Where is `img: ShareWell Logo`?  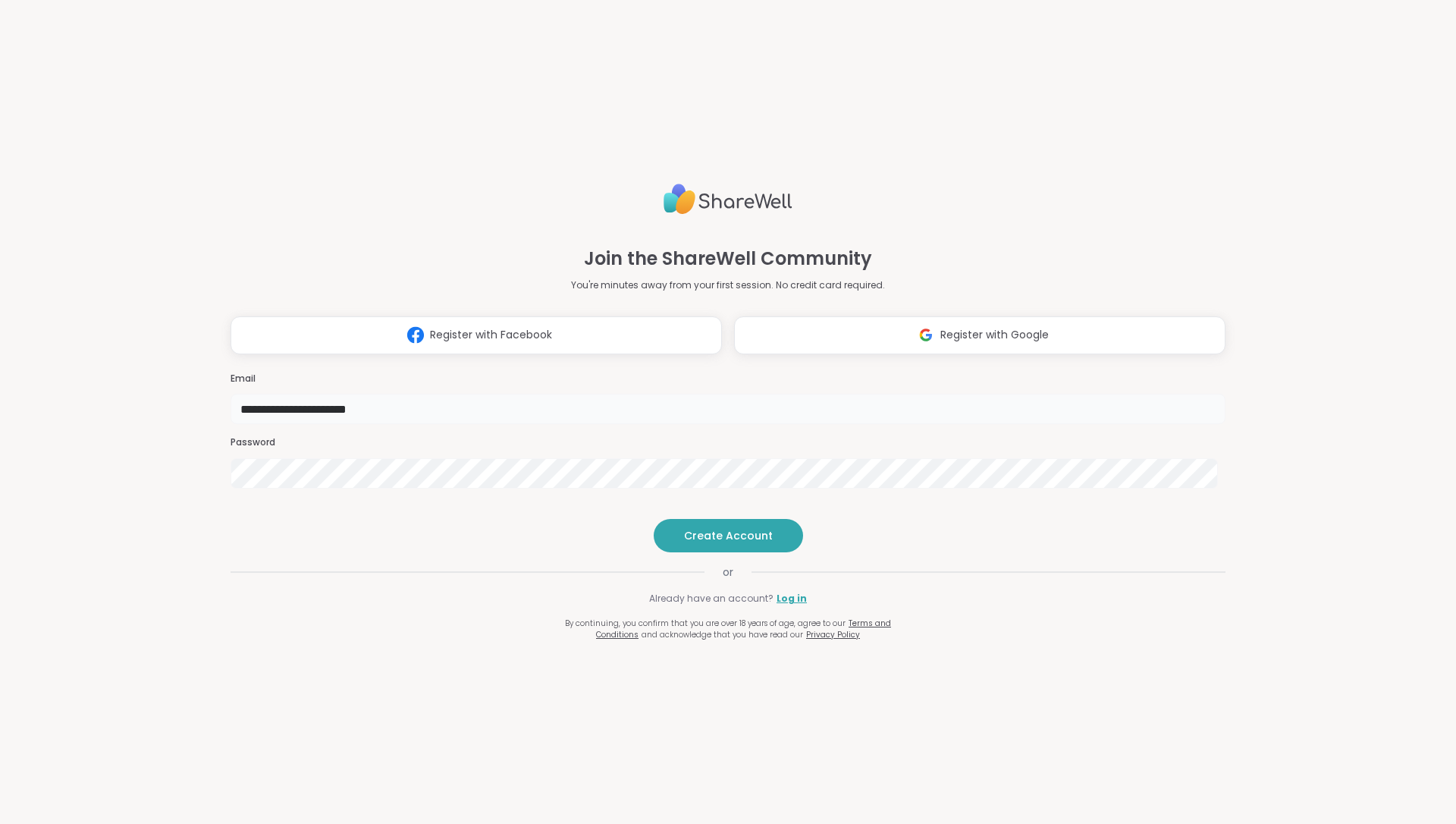 img: ShareWell Logo is located at coordinates (728, 199).